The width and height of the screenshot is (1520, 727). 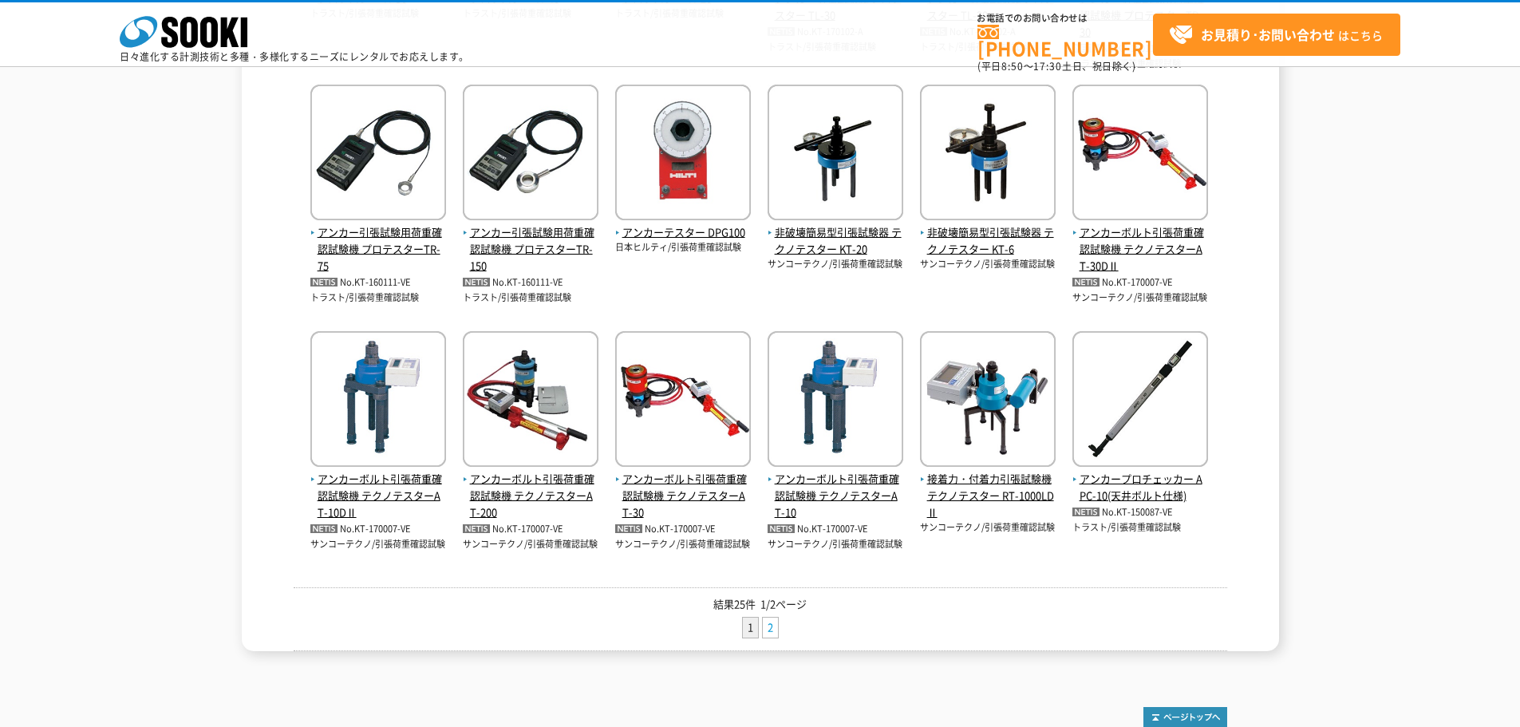 I want to click on span: 非破壊簡易型引張試験器 テクノテスター KT-20, so click(x=836, y=241).